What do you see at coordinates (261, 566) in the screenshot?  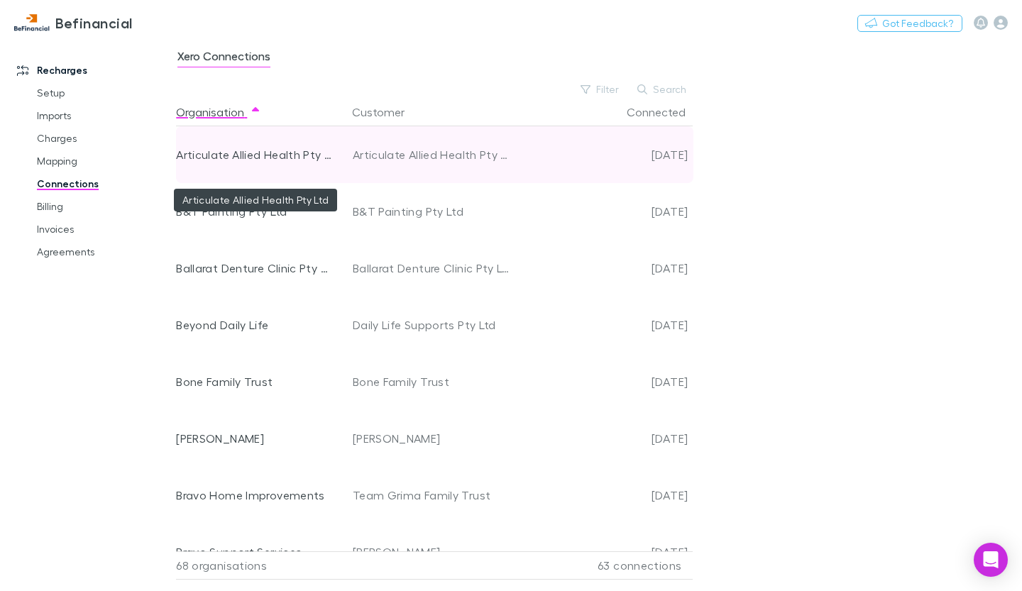 I see `div: 68 organisations` at bounding box center [261, 566].